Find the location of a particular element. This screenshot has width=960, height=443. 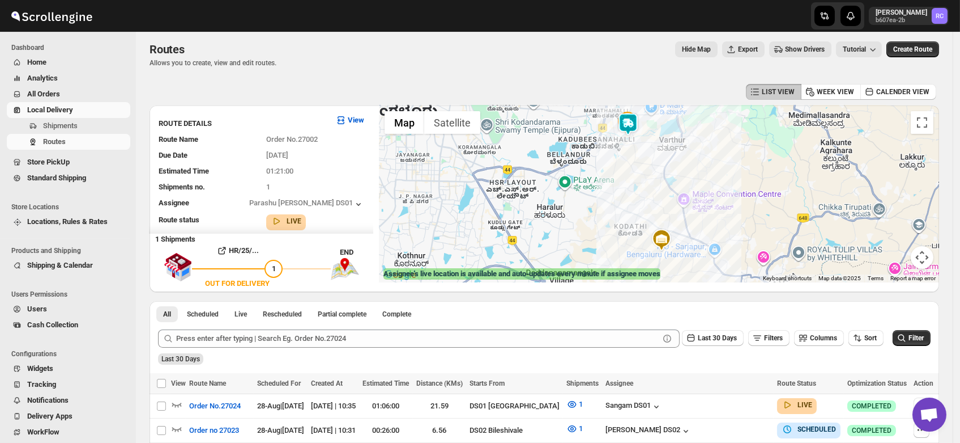

button: HR/25/... is located at coordinates (237, 250).